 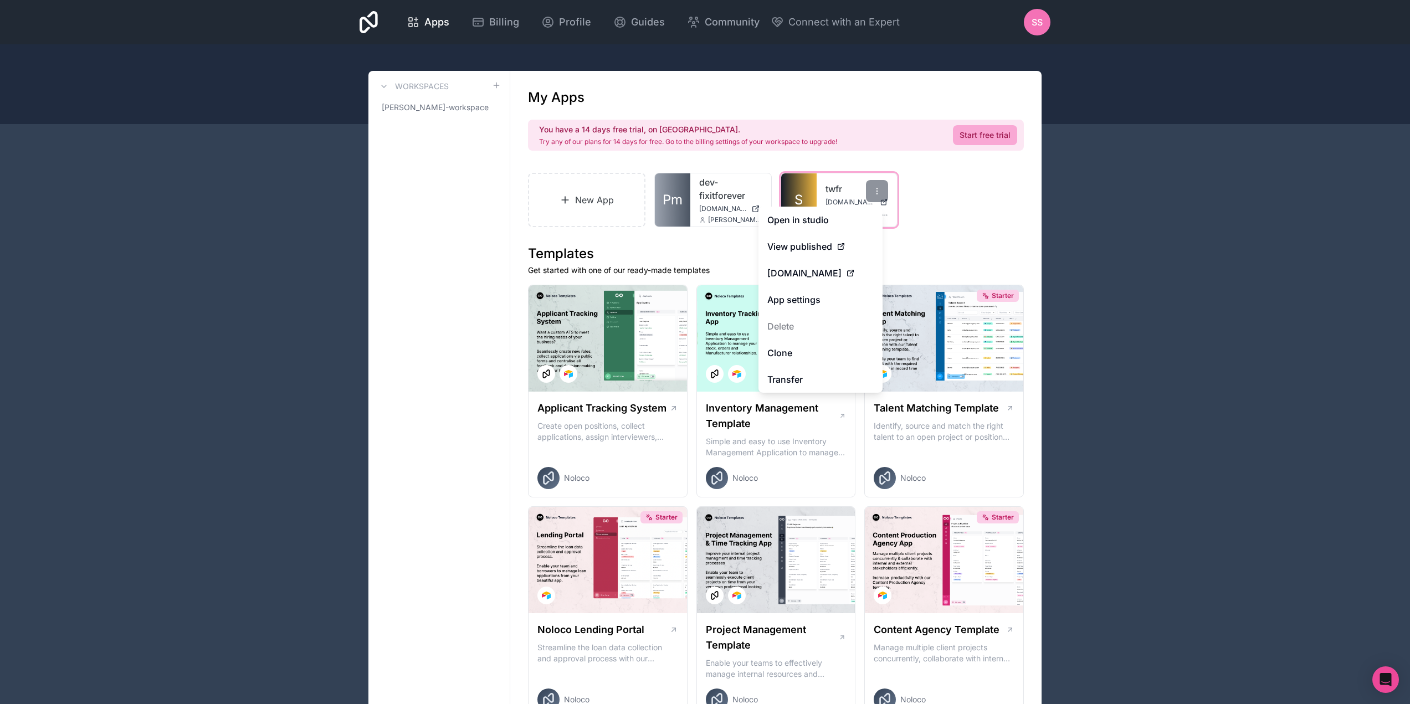 What do you see at coordinates (413, 86) in the screenshot?
I see `a: Workspaces` at bounding box center [413, 86].